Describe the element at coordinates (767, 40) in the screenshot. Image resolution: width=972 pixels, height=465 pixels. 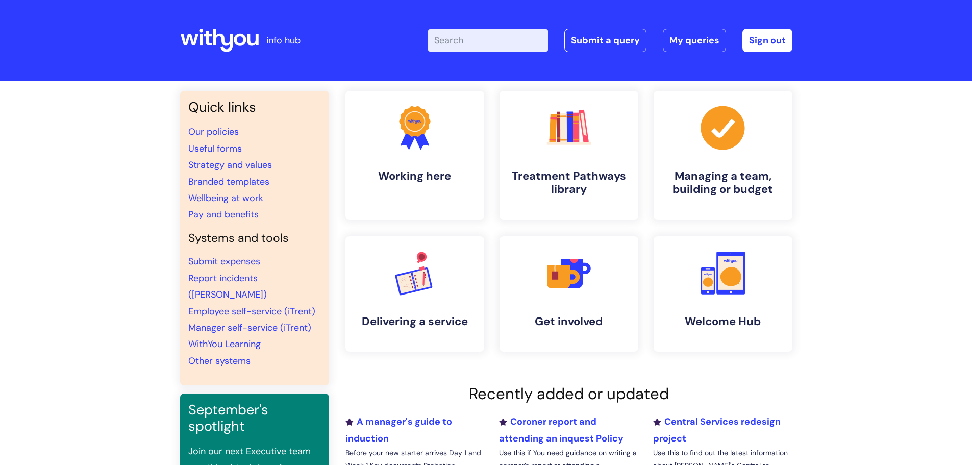
I see `a: Sign out` at that location.